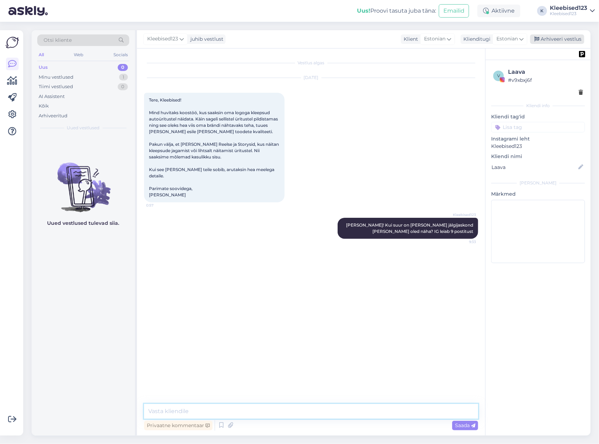 The height and width of the screenshot is (444, 599). I want to click on div: AI Assistent, so click(52, 97).